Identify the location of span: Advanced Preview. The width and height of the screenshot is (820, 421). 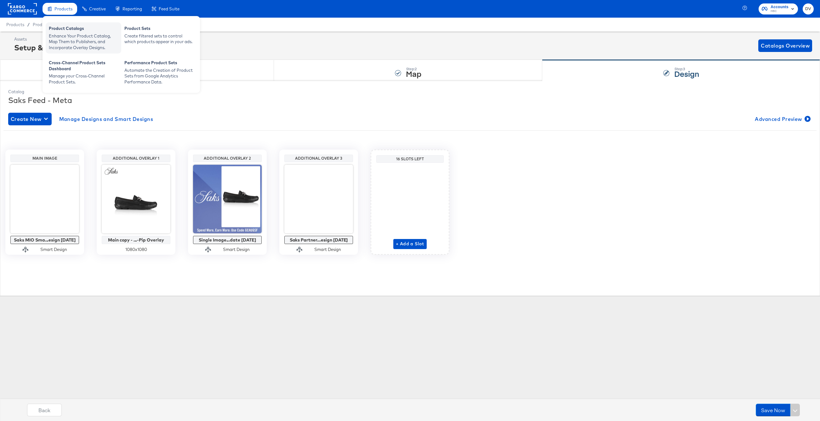
(782, 119).